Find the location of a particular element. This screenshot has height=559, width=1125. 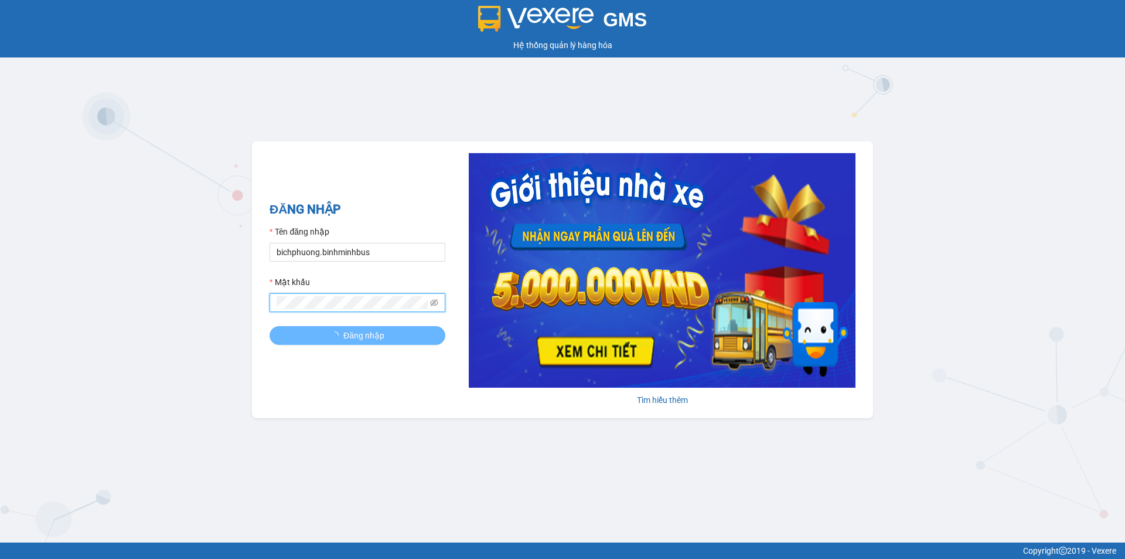

span: eye-invisible is located at coordinates (434, 302).